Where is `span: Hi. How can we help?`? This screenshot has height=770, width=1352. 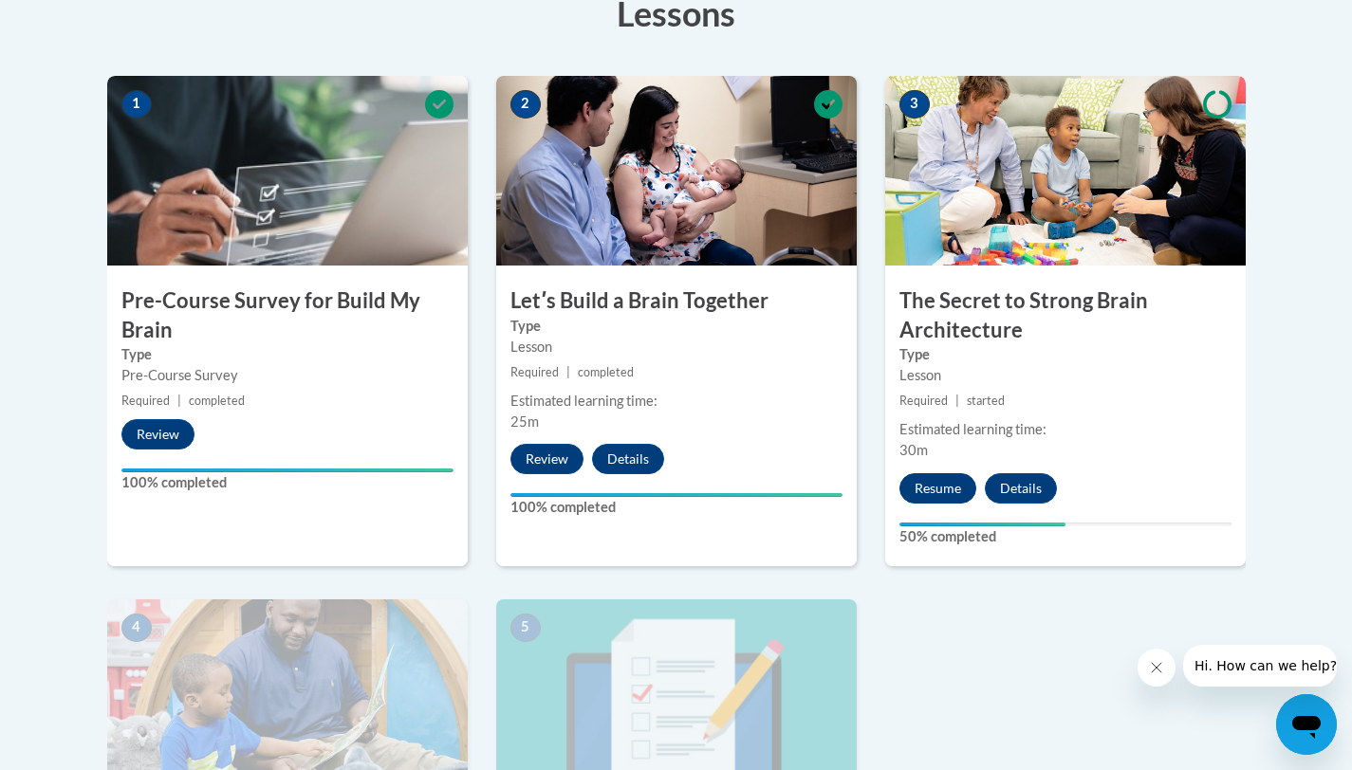
span: Hi. How can we help? is located at coordinates (83, 21).